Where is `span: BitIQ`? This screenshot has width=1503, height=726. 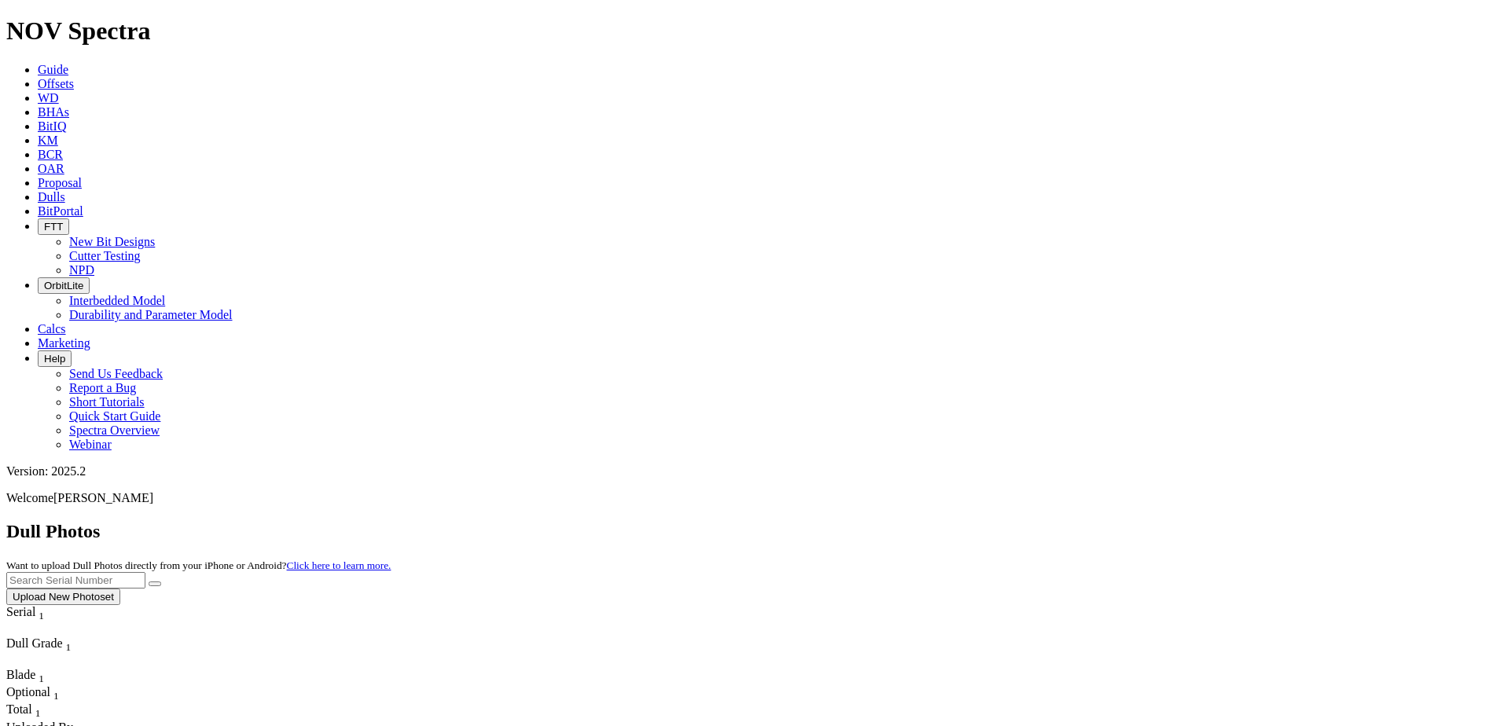 span: BitIQ is located at coordinates (52, 126).